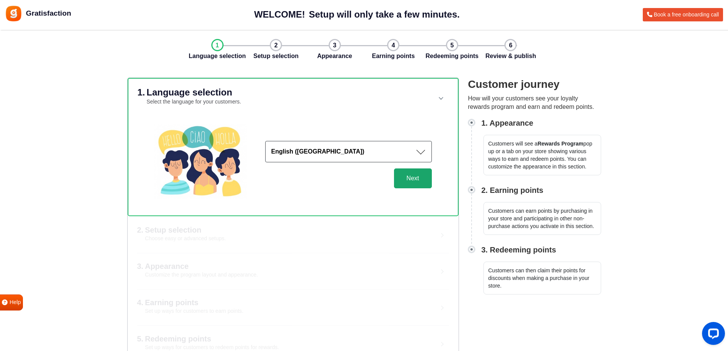 The width and height of the screenshot is (728, 351). I want to click on h1: WELCOME!, so click(279, 15).